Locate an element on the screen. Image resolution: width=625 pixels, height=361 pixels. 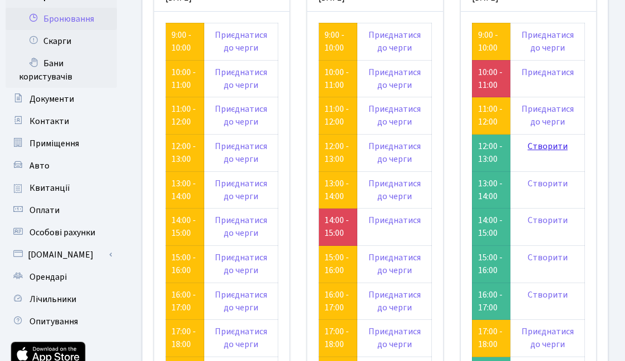
a: Опитування is located at coordinates (61, 322).